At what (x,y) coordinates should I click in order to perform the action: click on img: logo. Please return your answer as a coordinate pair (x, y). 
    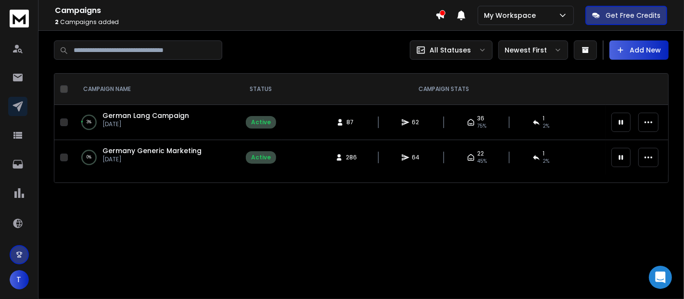
    Looking at the image, I should click on (19, 18).